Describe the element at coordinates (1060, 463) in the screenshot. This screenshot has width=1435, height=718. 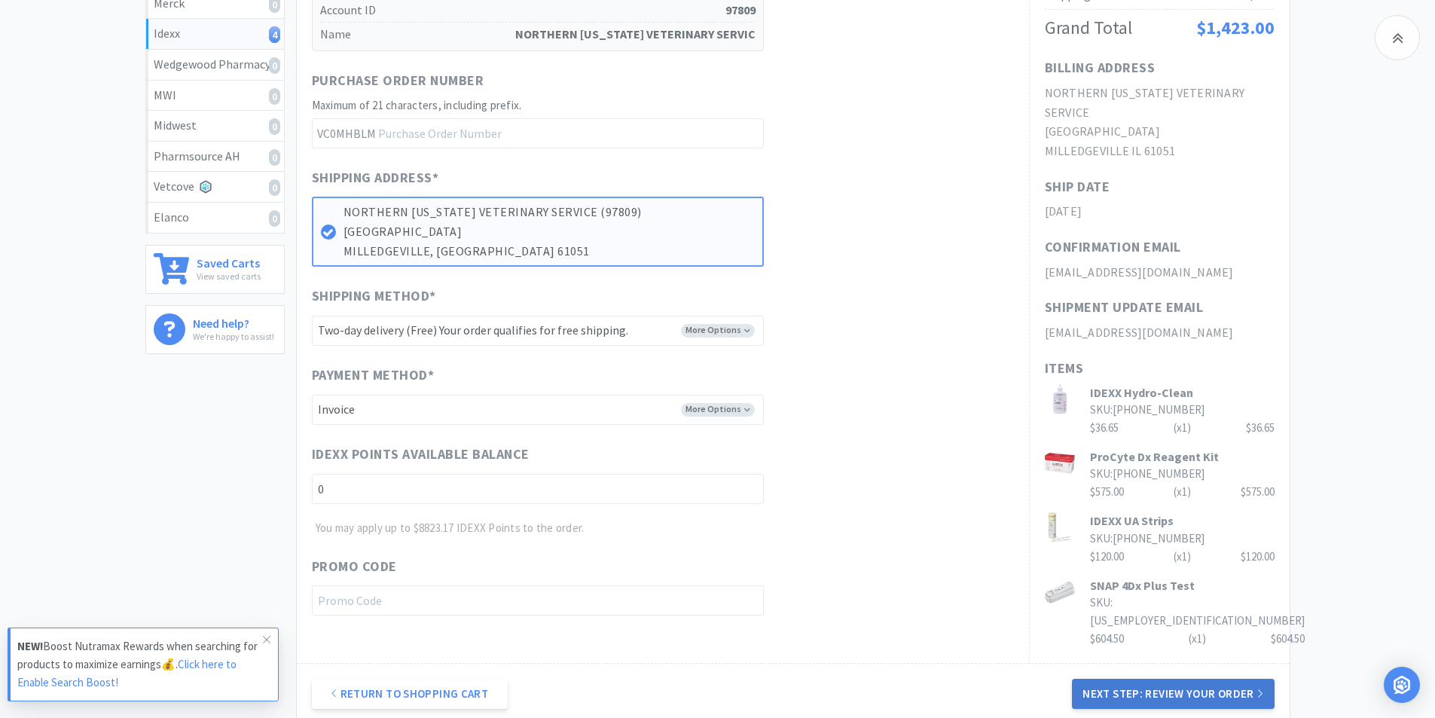
I see `img: 7c67e4ec78e34578b52f5421858192f4_174946.png` at that location.